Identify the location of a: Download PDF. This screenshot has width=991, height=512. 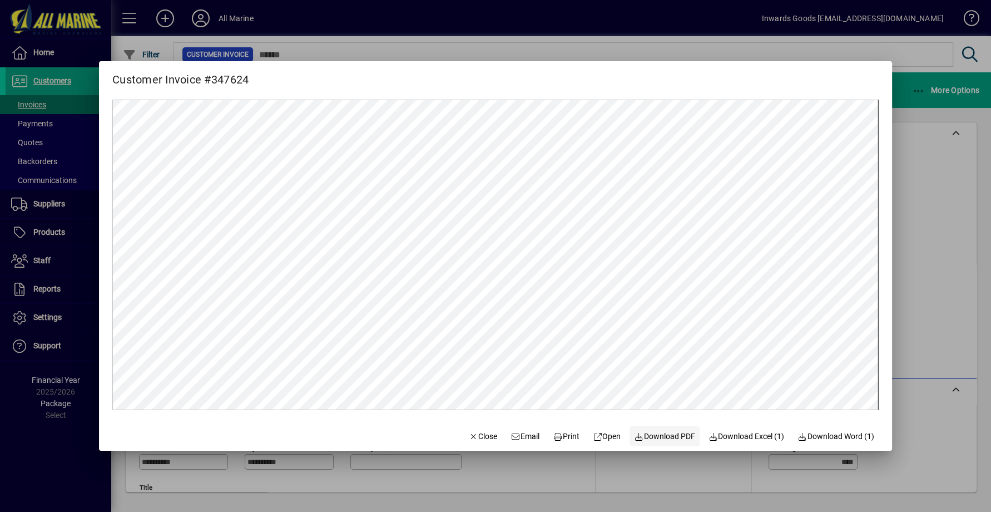
(665, 436).